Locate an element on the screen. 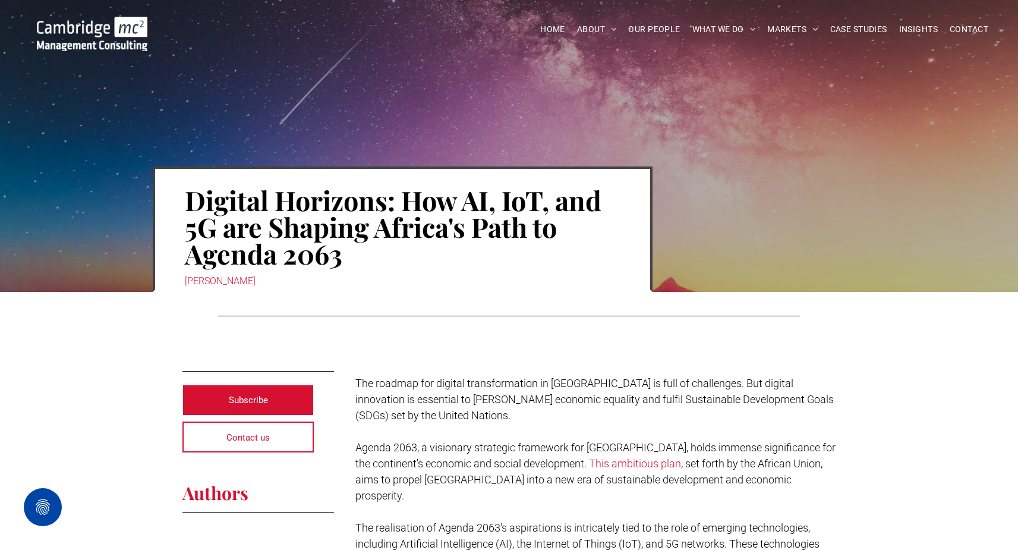 The image size is (1018, 550). span: Authors is located at coordinates (215, 493).